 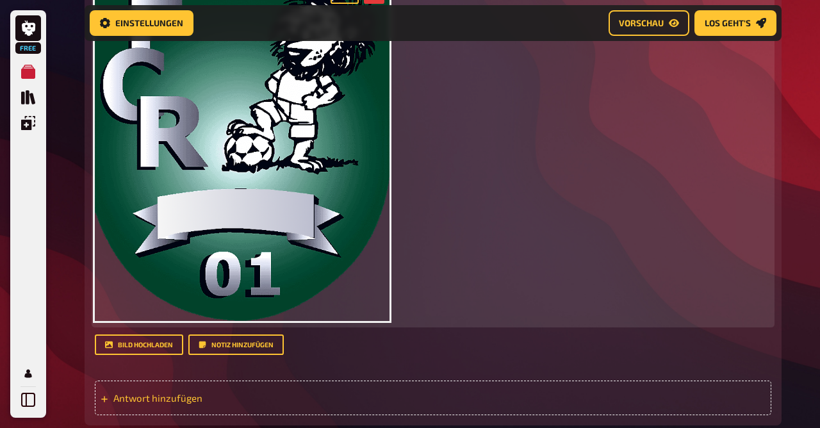 What do you see at coordinates (213, 398) in the screenshot?
I see `span: Antwort hinzufügen` at bounding box center [213, 398].